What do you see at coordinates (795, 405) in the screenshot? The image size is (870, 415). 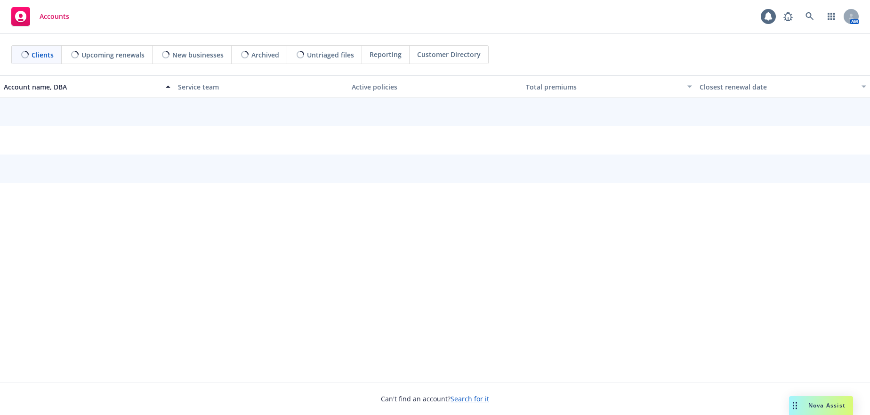 I see `div: Drag to move` at bounding box center [795, 405].